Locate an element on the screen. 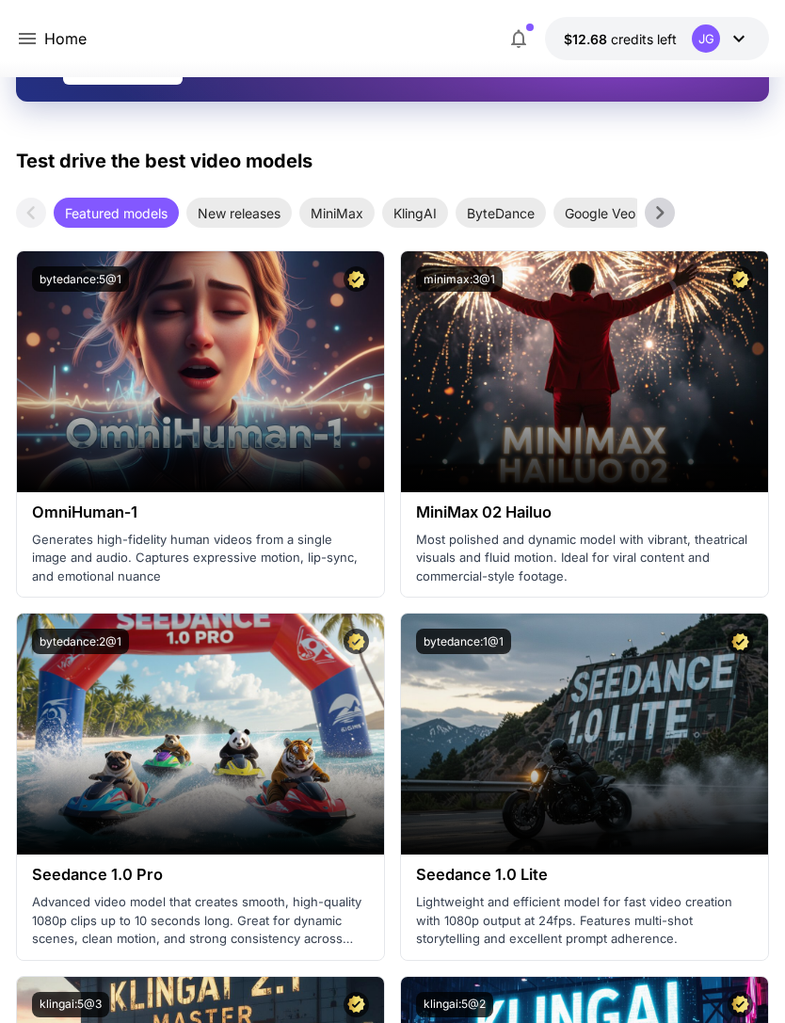 Image resolution: width=785 pixels, height=1023 pixels. div: MiniMax is located at coordinates (337, 213).